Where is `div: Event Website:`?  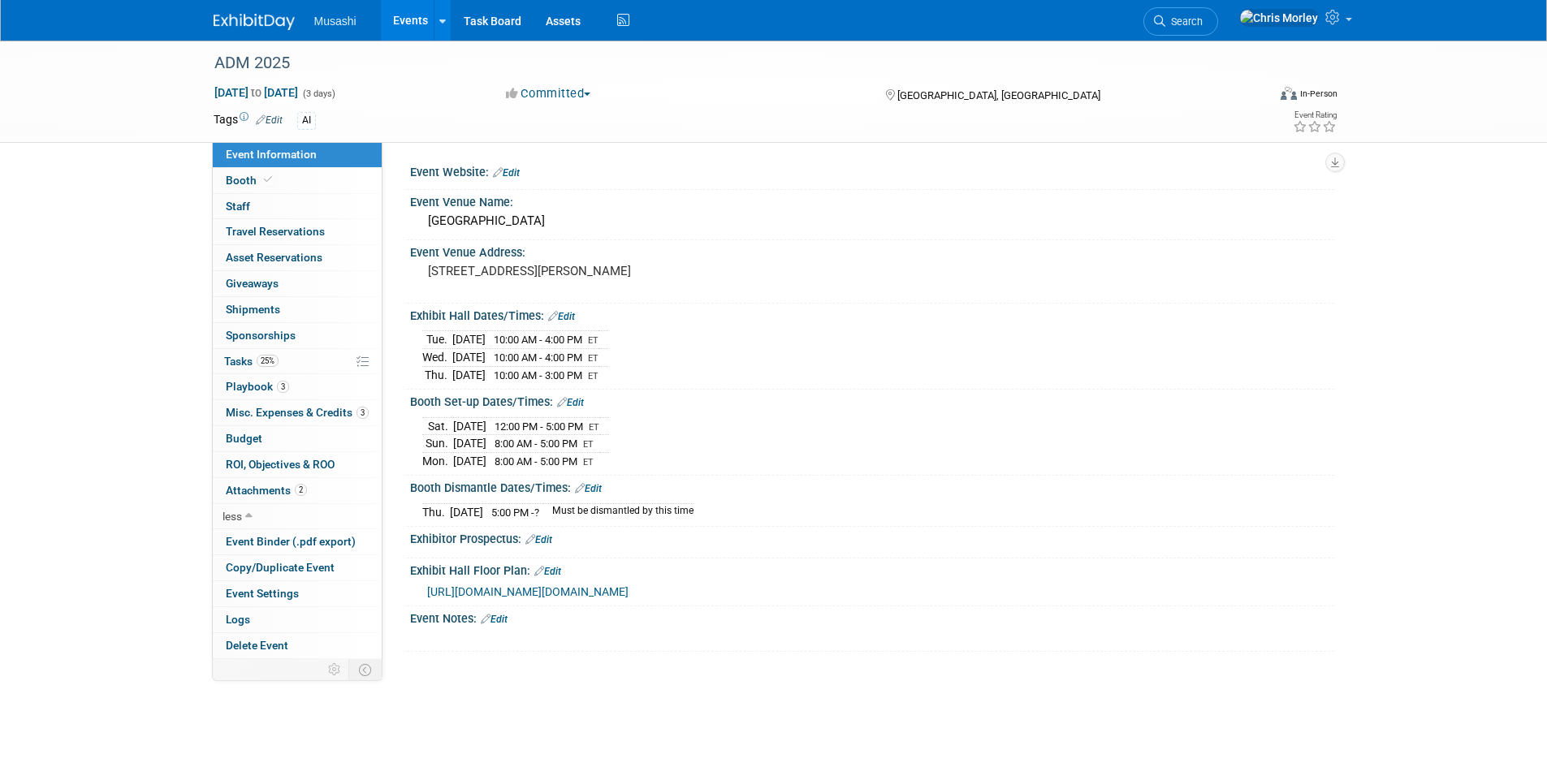
div: Event Website: is located at coordinates (872, 171).